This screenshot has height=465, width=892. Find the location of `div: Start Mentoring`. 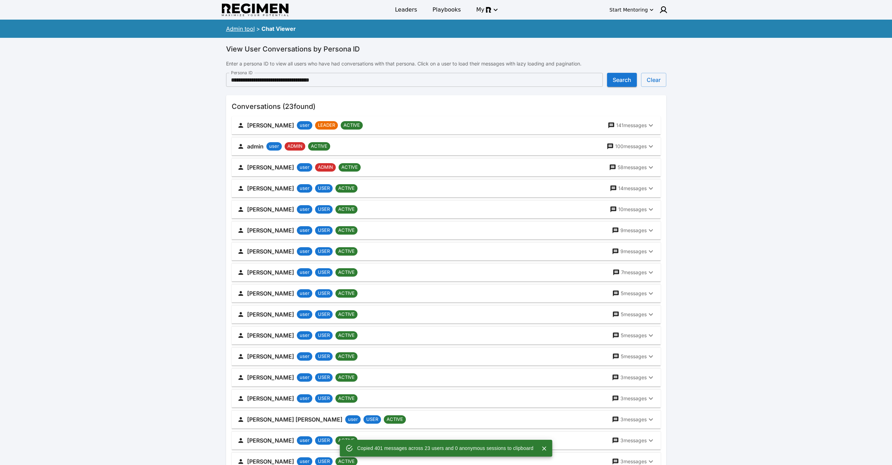

div: Start Mentoring is located at coordinates (629, 10).